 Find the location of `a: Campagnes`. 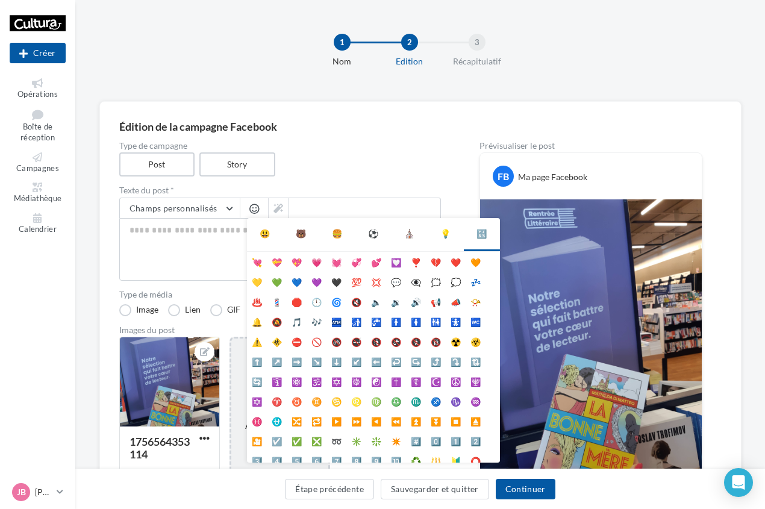

a: Campagnes is located at coordinates (37, 163).